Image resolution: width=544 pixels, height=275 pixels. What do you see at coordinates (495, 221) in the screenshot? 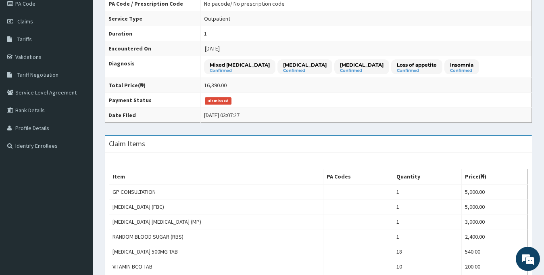
I see `td: 3,000.00` at bounding box center [495, 221].